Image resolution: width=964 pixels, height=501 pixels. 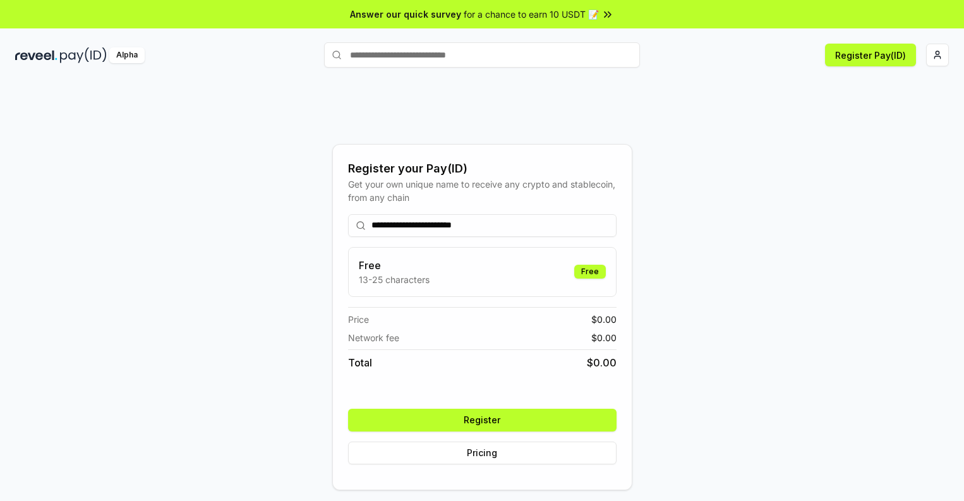 What do you see at coordinates (394, 279) in the screenshot?
I see `p: 13-25 characters` at bounding box center [394, 279].